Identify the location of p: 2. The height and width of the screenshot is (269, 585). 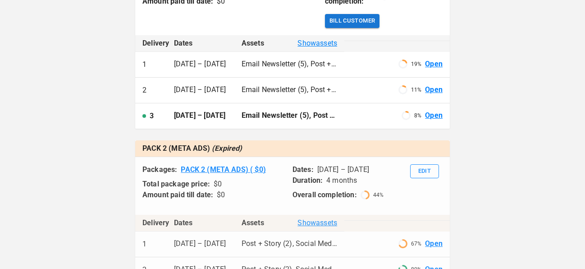
(144, 90).